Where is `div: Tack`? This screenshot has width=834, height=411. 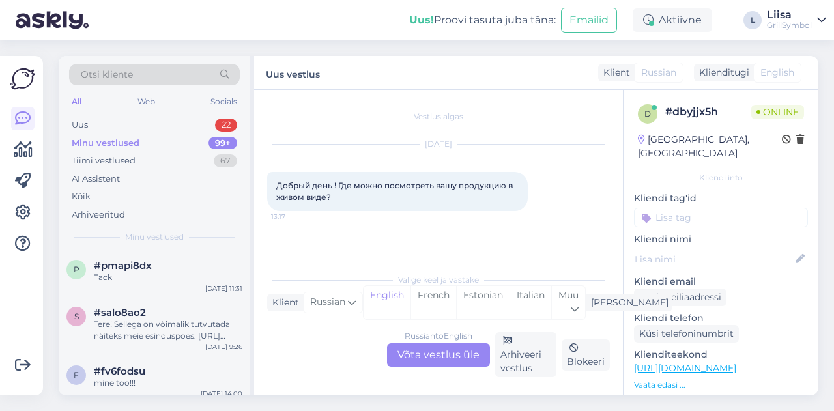 div: Tack is located at coordinates (168, 278).